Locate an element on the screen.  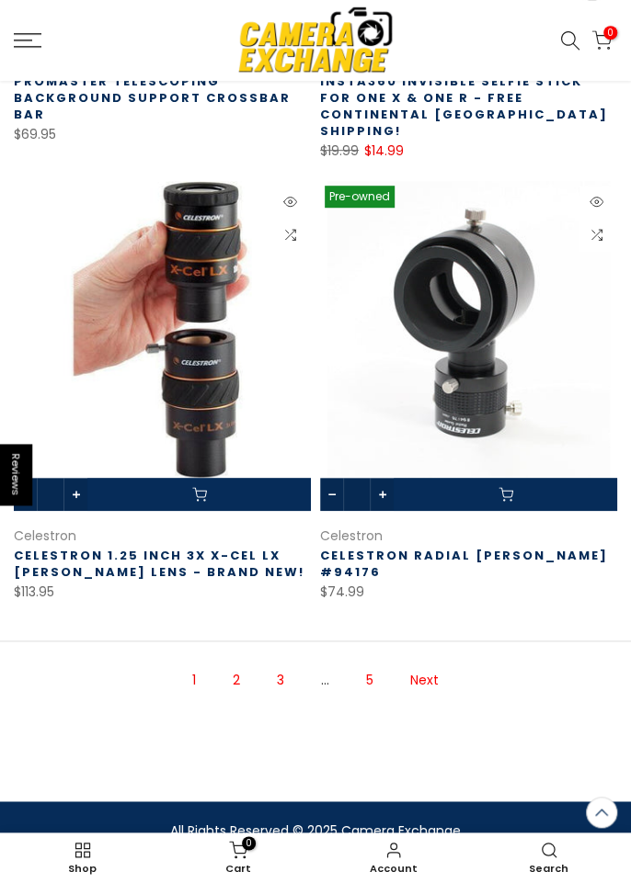
a: 0 Cart is located at coordinates (237, 858).